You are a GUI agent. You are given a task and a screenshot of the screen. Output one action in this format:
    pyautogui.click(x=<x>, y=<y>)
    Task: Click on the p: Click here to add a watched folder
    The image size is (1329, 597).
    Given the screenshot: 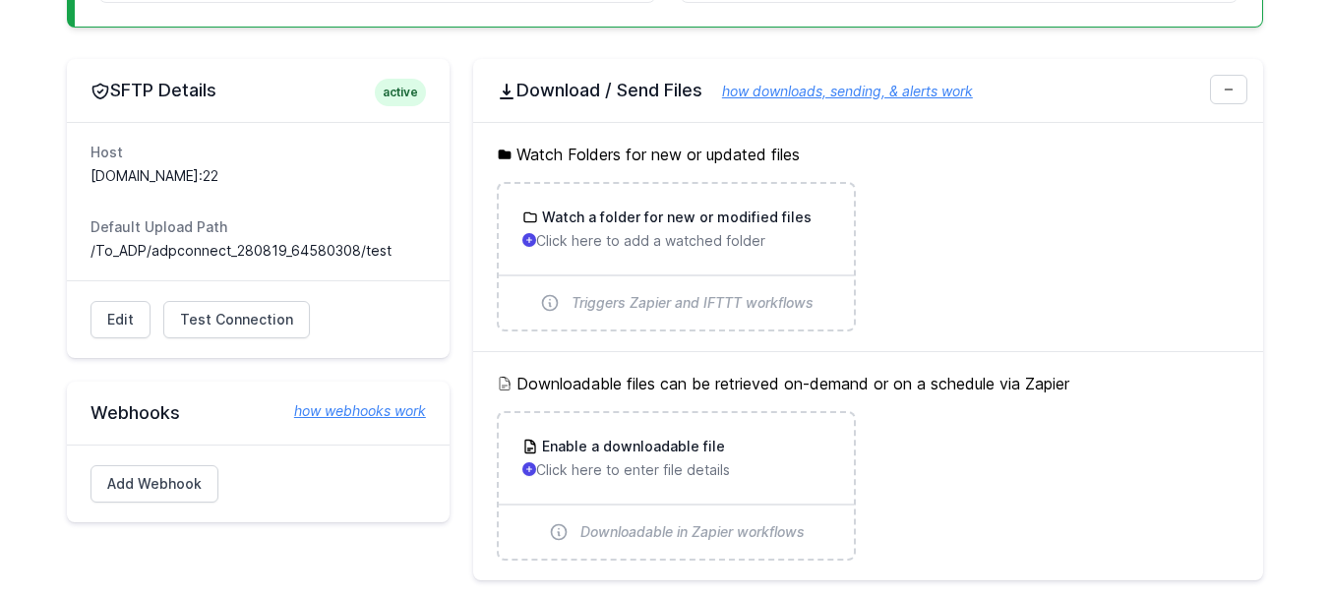 What is the action you would take?
    pyautogui.click(x=676, y=241)
    